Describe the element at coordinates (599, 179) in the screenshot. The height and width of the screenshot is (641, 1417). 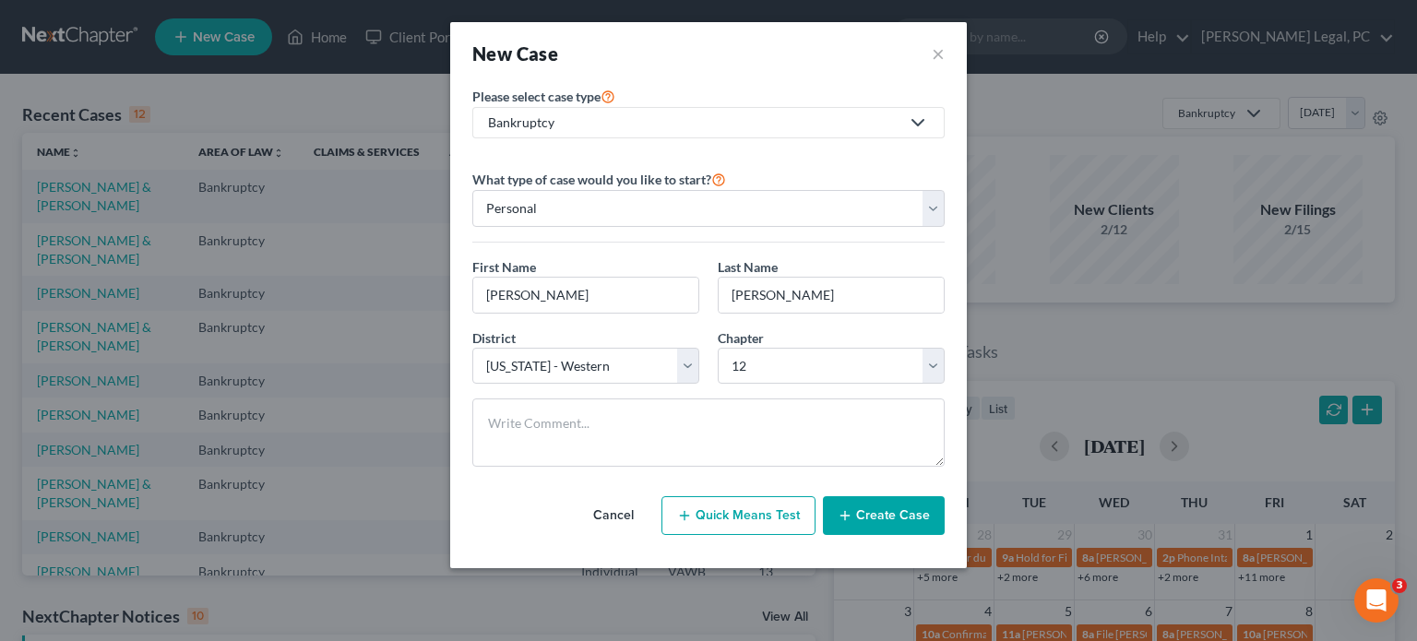
I see `label: What type of case would you like to start?` at that location.